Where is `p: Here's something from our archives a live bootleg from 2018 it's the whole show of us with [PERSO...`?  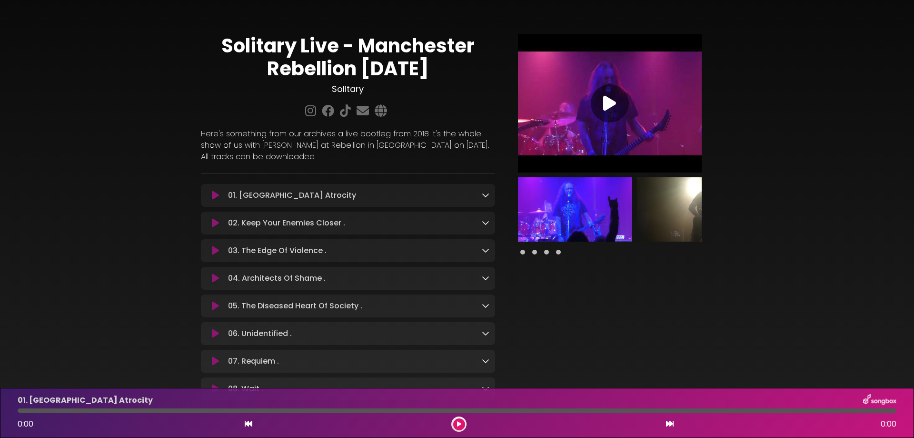
p: Here's something from our archives a live bootleg from 2018 it's the whole show of us with [PERSO... is located at coordinates (348, 145).